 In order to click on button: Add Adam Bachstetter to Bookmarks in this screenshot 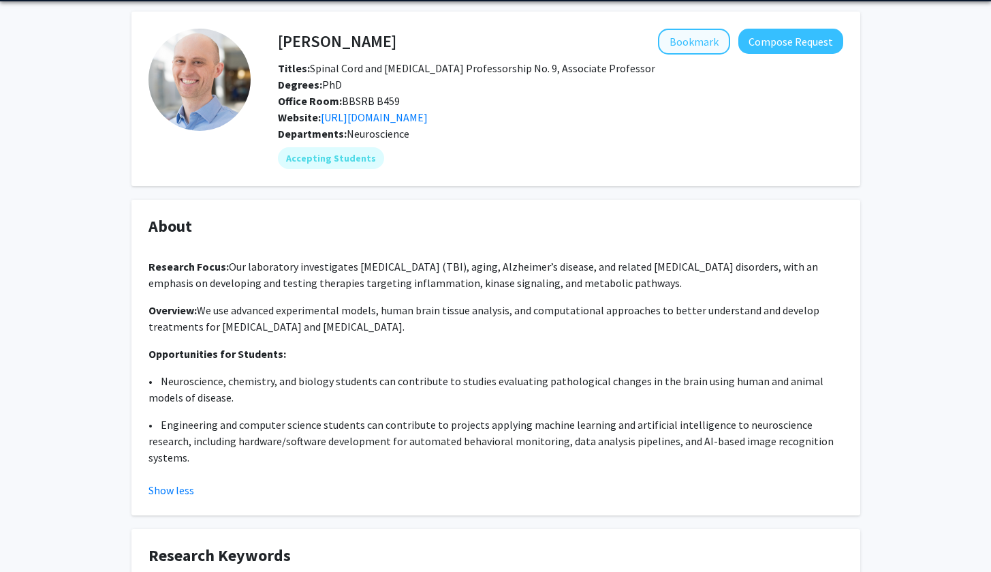, I will do `click(694, 42)`.